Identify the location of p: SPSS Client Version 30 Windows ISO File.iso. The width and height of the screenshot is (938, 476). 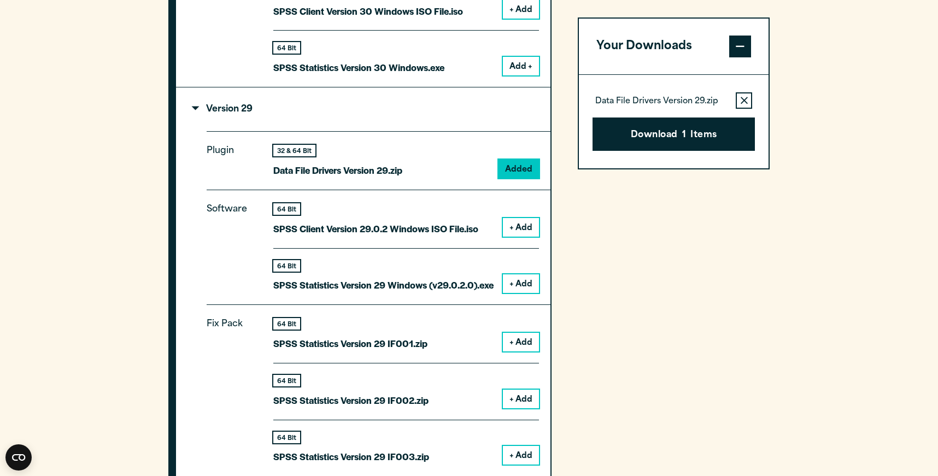
(368, 11).